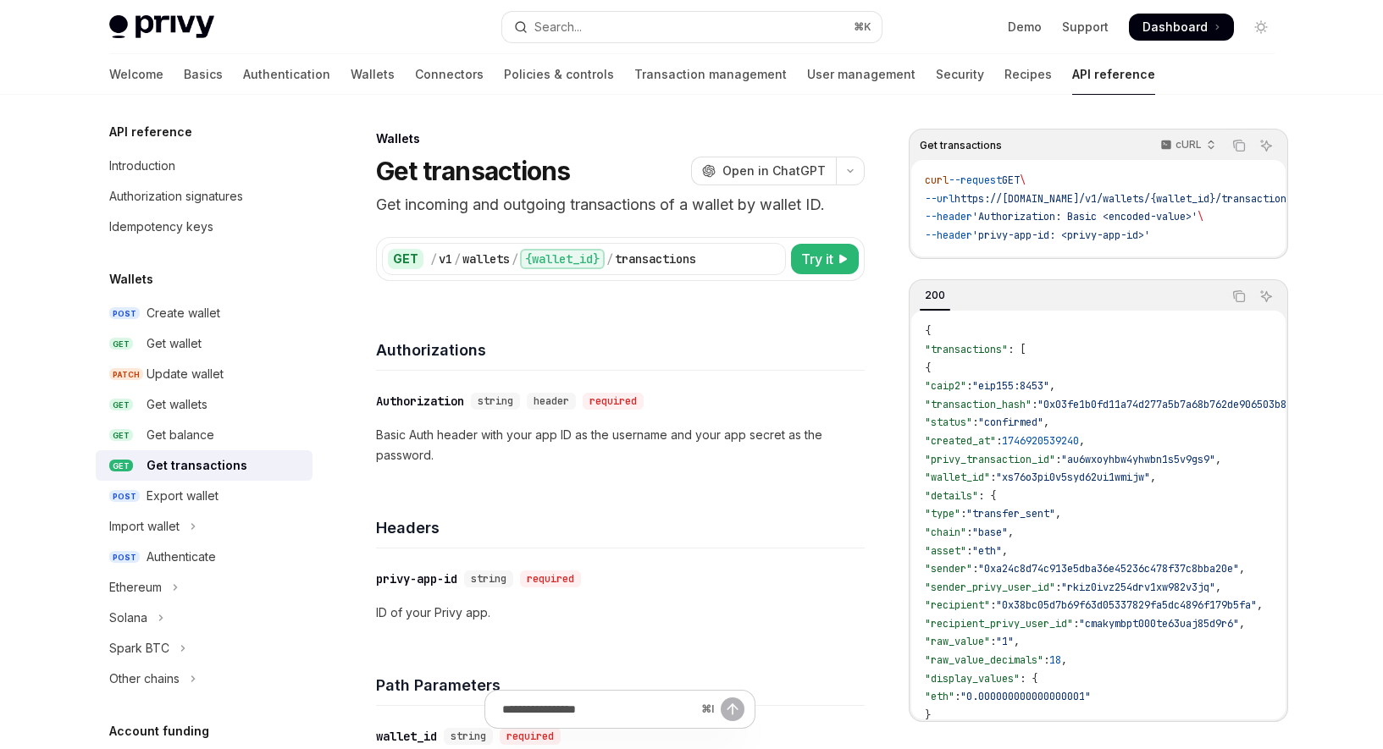  Describe the element at coordinates (998, 624) in the screenshot. I see `span: "recipient_privy_user_id"` at that location.